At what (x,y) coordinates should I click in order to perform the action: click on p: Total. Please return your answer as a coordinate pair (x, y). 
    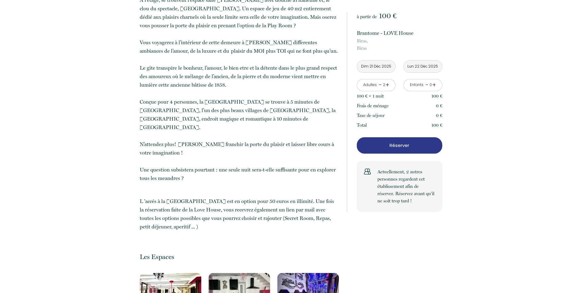
    Looking at the image, I should click on (362, 125).